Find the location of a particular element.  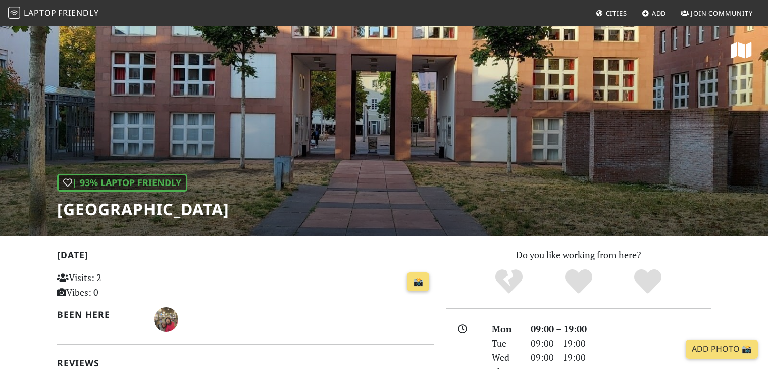

img: LaptopFriendly is located at coordinates (14, 13).